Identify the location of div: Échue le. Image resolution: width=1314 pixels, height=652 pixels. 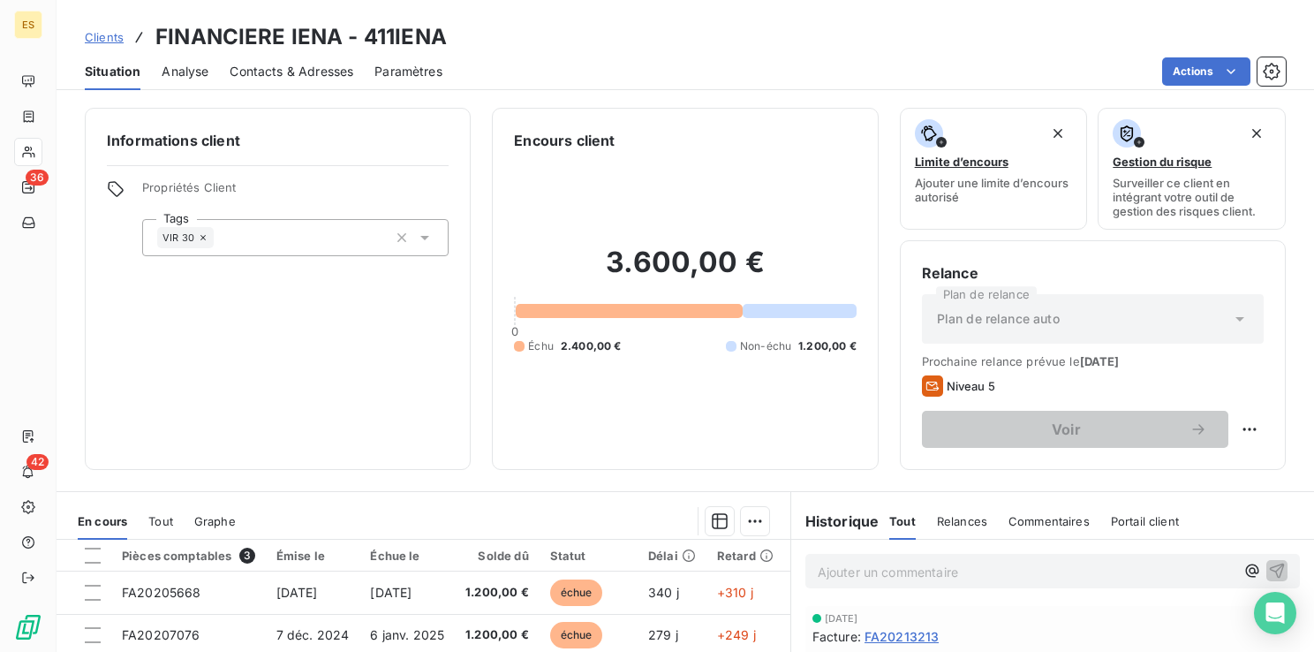
(407, 555).